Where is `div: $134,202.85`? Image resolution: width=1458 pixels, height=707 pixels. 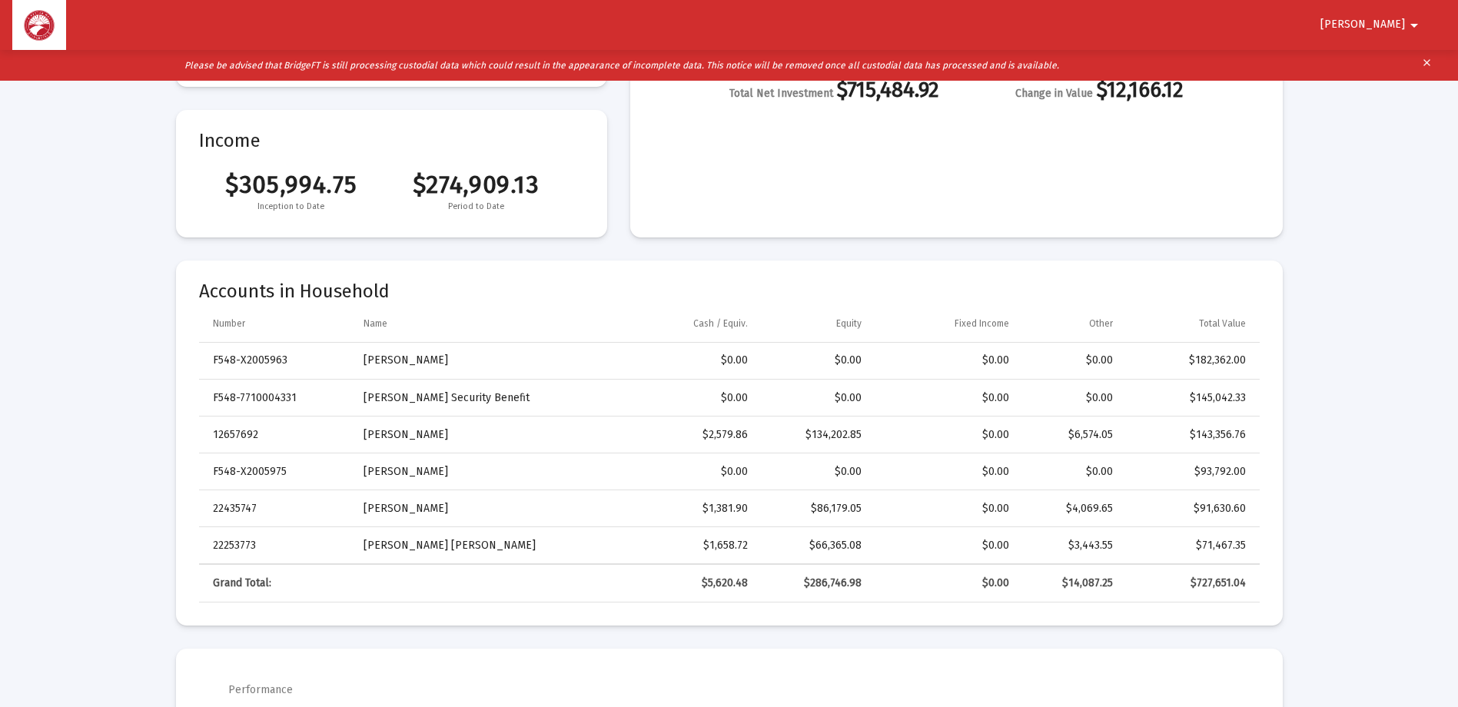
div: $134,202.85 is located at coordinates (815, 435).